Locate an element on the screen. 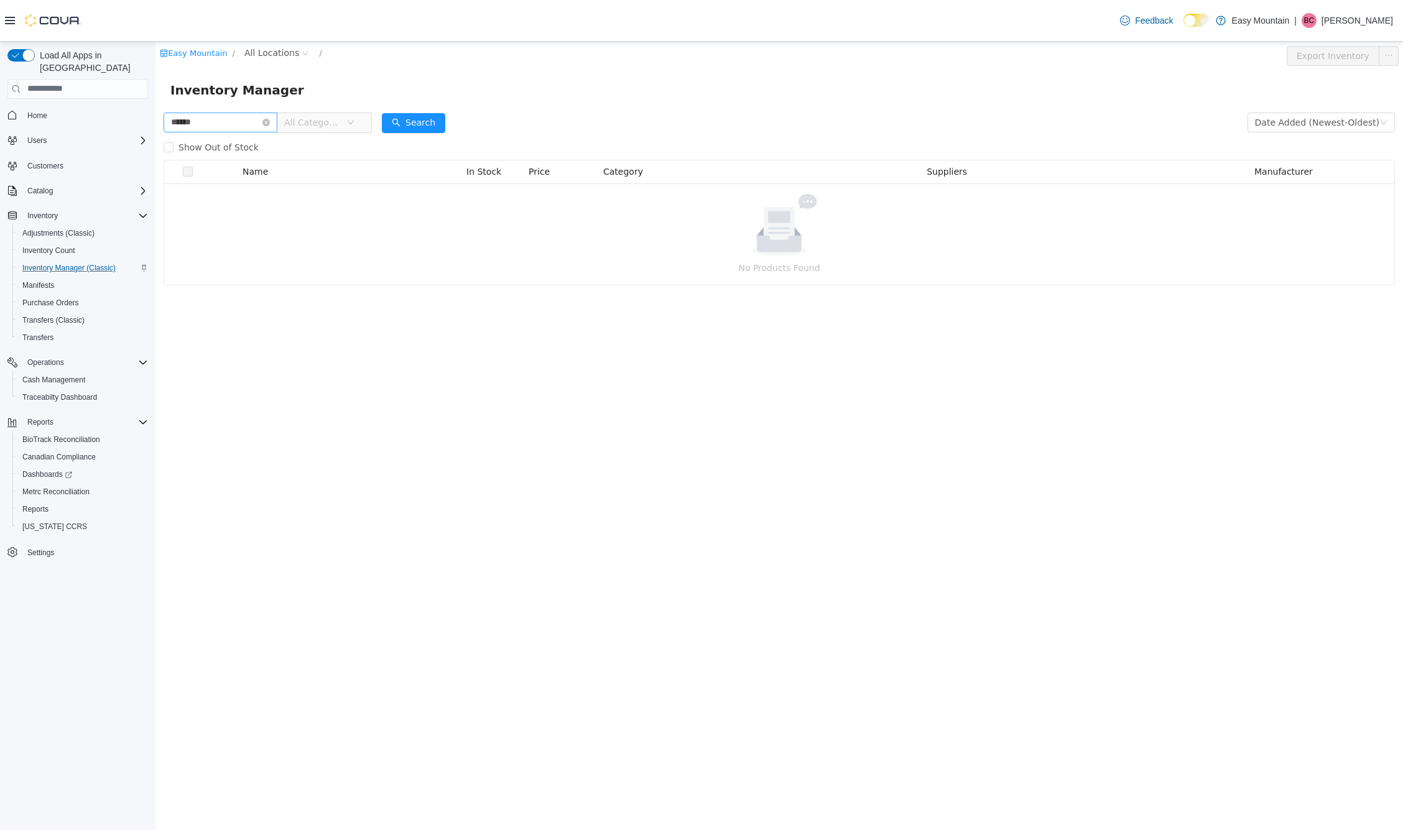  button: Traceabilty Dashboard is located at coordinates (83, 397).